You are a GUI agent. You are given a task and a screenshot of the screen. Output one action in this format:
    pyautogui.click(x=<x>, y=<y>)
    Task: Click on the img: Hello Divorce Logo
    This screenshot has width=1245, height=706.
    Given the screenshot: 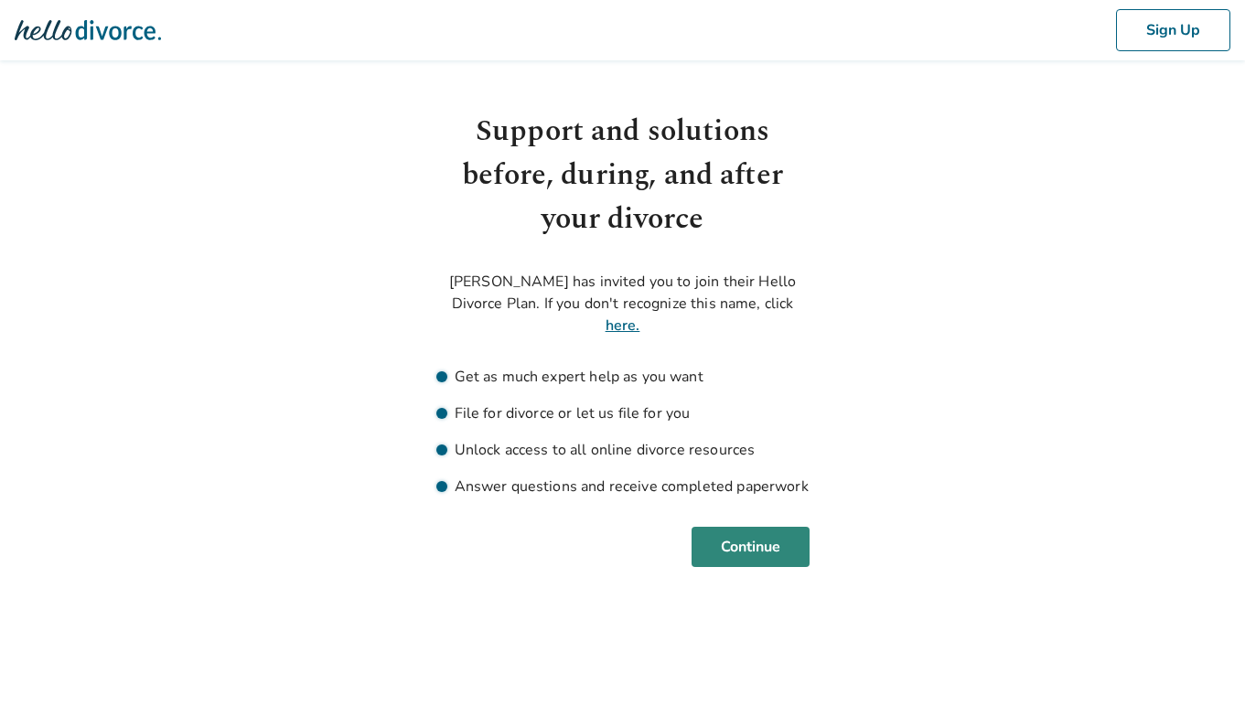 What is the action you would take?
    pyautogui.click(x=88, y=30)
    